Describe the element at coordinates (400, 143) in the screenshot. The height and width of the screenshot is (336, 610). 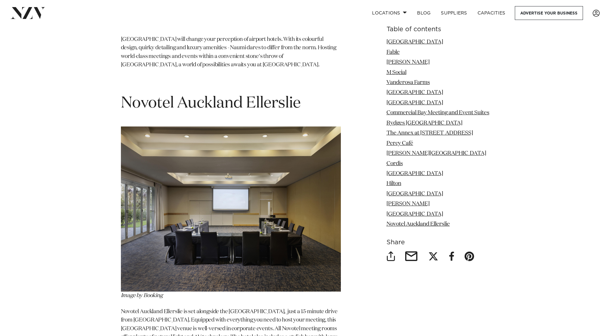
I see `a: Percy Café` at that location.